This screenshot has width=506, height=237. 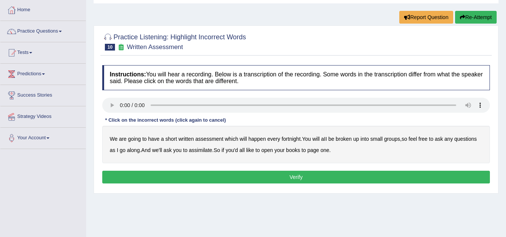 I want to click on b: you'd, so click(x=231, y=150).